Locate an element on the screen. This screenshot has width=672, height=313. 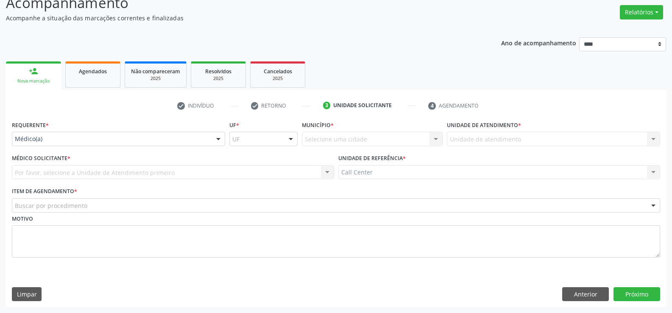
label: UF is located at coordinates (234, 125).